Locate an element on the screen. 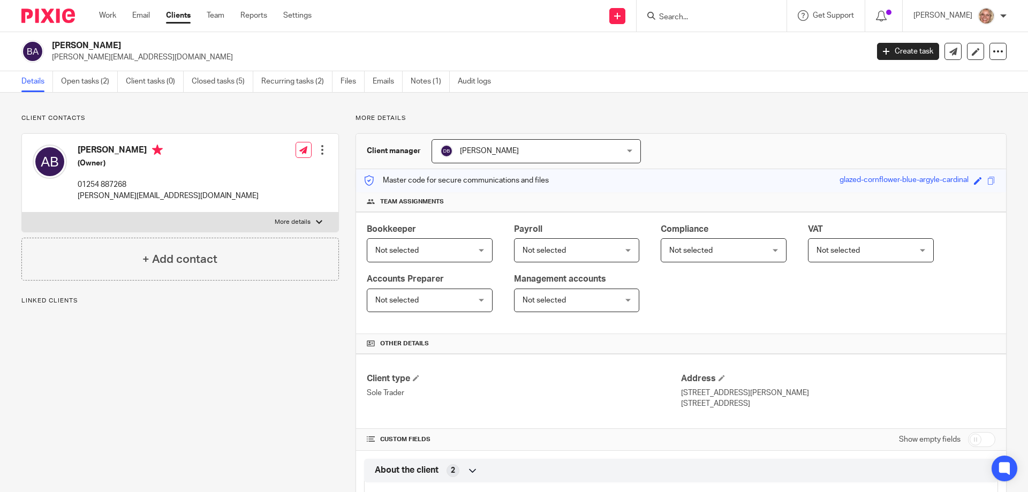  a: Audit logs is located at coordinates (478, 81).